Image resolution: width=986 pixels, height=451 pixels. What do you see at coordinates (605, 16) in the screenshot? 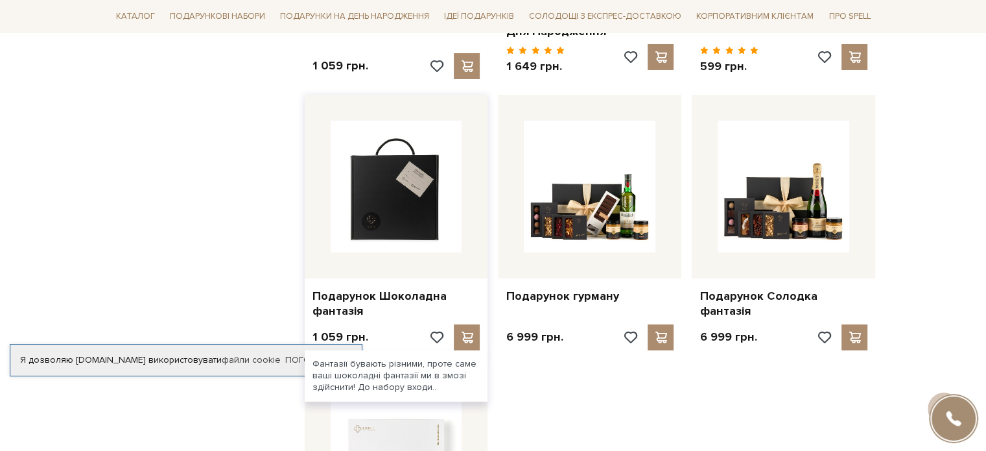
I see `a: Солодощі з експрес-доставкою` at bounding box center [605, 16].